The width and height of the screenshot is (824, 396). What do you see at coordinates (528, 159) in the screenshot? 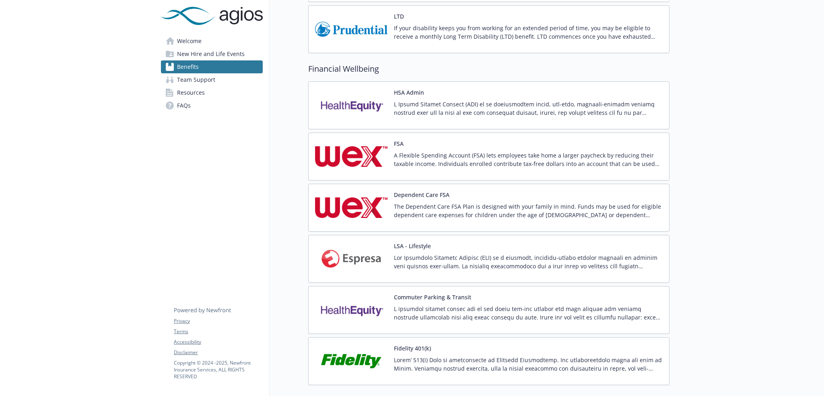
I see `p: A Flexible Spending Account (FSA) lets employees take home a larger paycheck by reducing their ta...` at bounding box center [528, 159].